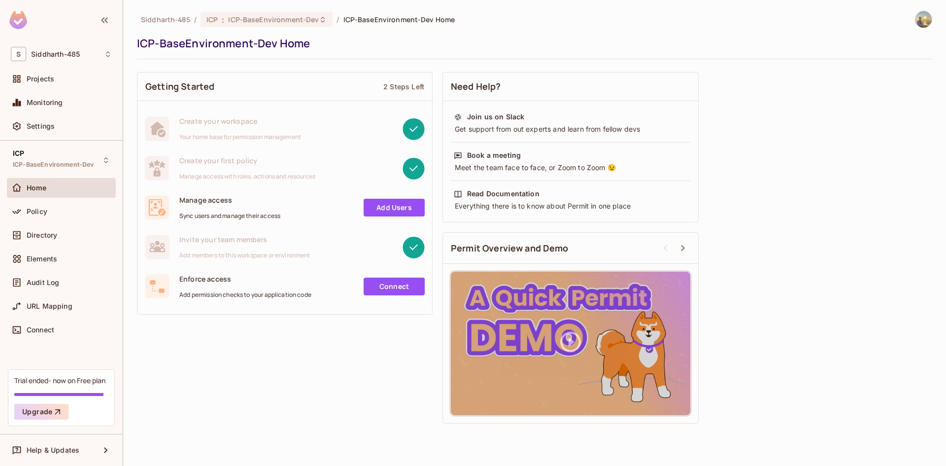 The width and height of the screenshot is (946, 466). I want to click on span: Projects, so click(40, 79).